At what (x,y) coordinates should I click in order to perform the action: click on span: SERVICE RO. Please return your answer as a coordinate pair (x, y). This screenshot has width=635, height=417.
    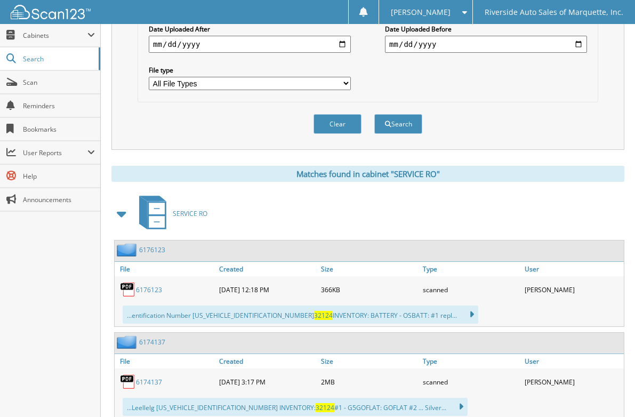
    Looking at the image, I should click on (190, 213).